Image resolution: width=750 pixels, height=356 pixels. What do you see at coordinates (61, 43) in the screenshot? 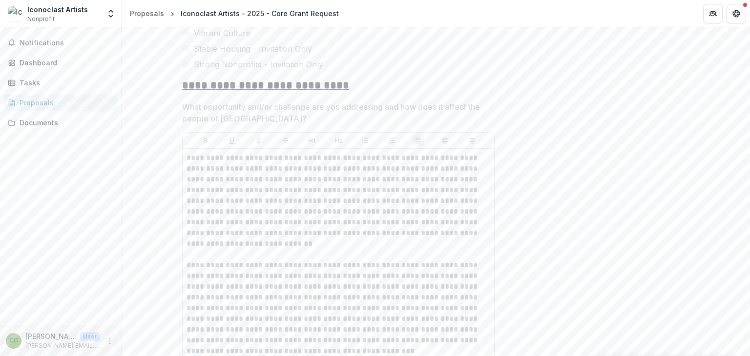
I see `button: Notifications` at bounding box center [61, 43].